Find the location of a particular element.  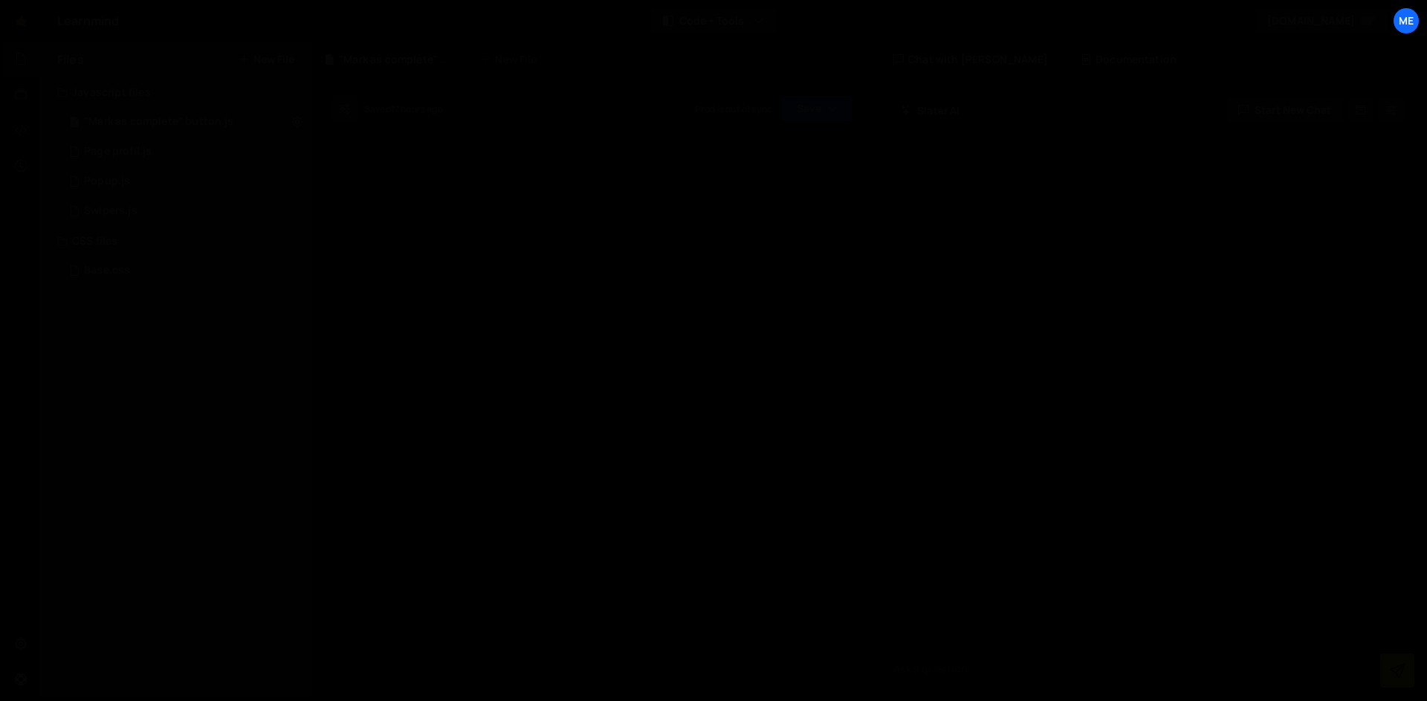

div: 16075/45578.js is located at coordinates (184, 122).